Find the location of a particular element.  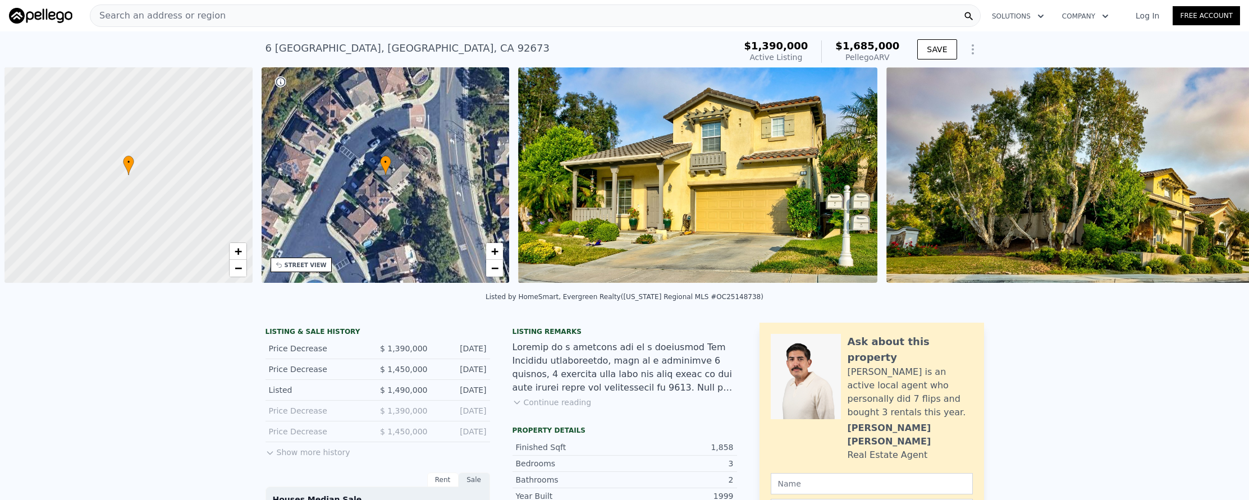

div: Loremip do s ametcons adi el s doeiusmod Tem Incididu utlaboreetdo, magn al e adminimve 6 quisnos... is located at coordinates (625, 368).